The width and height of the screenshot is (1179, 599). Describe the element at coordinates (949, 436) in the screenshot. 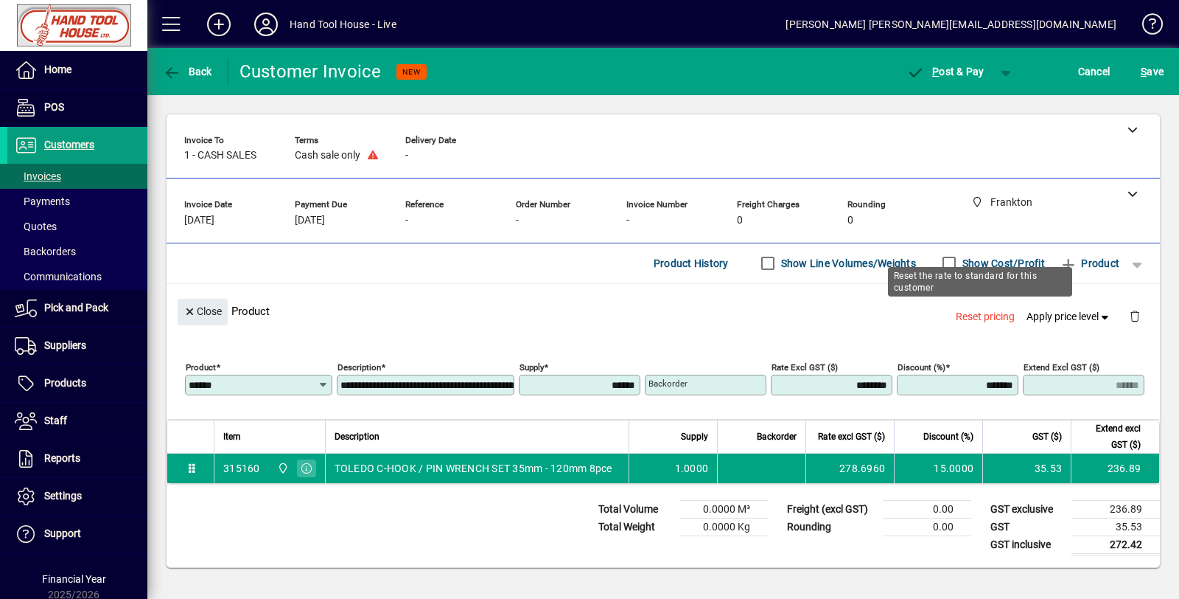

I see `span: Discount (%)` at that location.